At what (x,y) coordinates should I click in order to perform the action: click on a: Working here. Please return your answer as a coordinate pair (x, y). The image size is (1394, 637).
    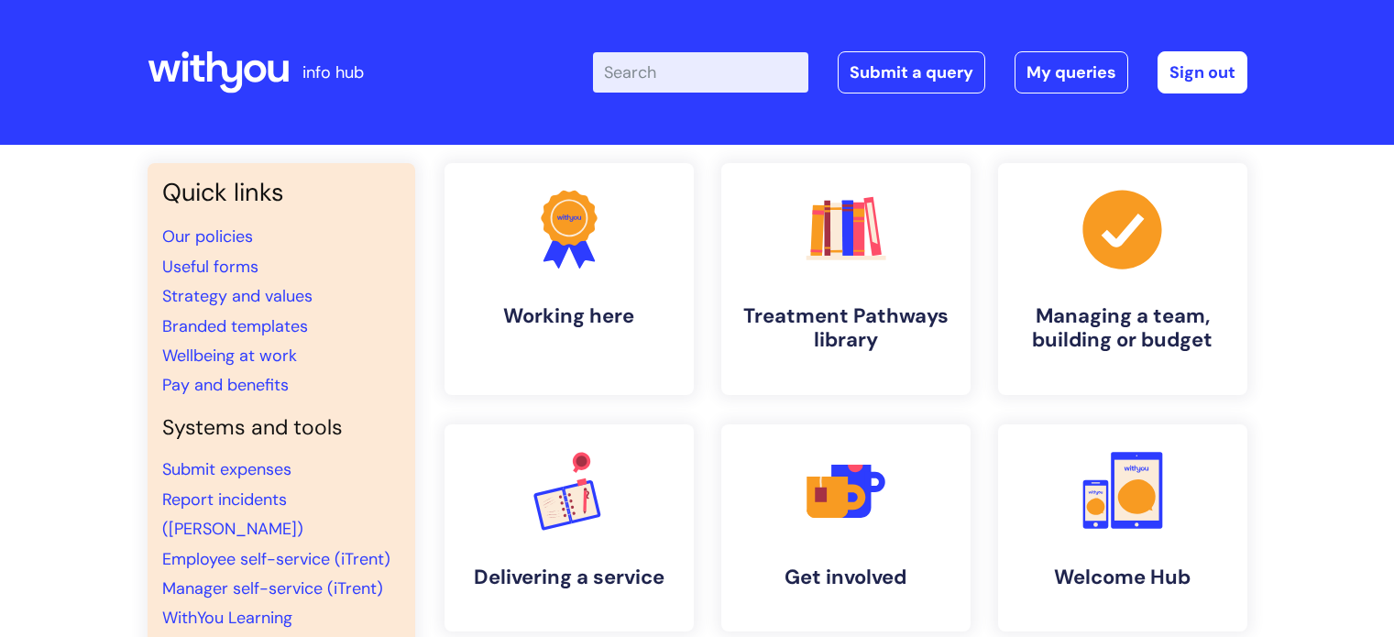
    Looking at the image, I should click on (569, 279).